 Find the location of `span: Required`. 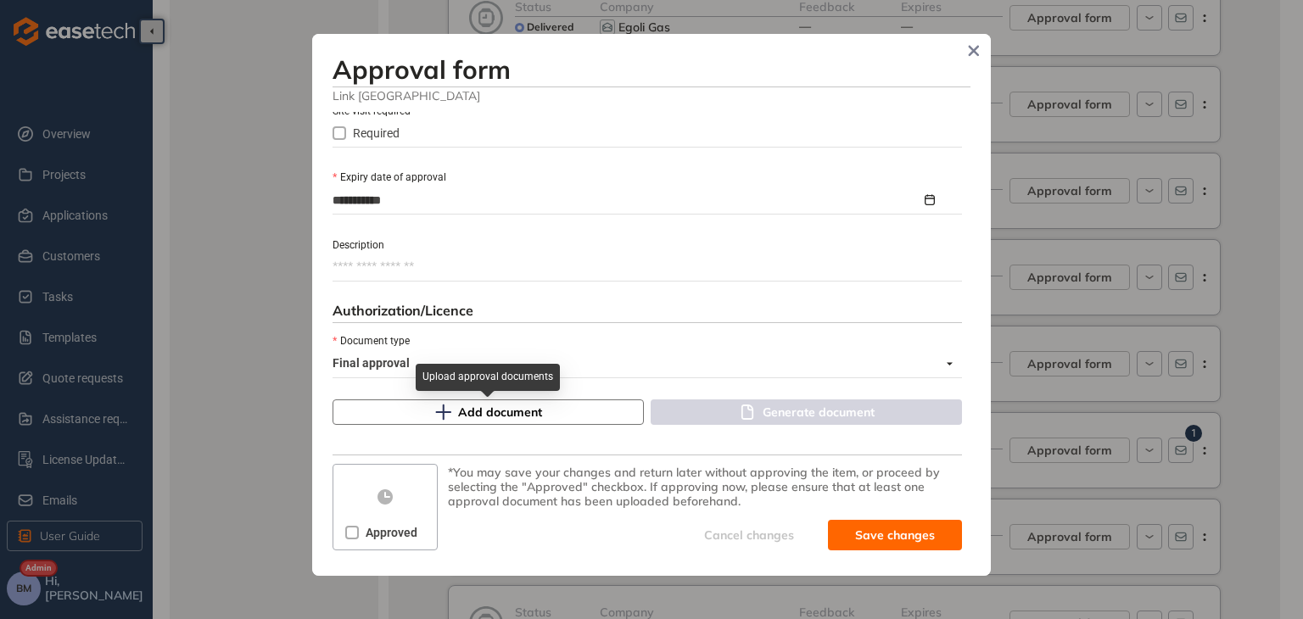

span: Required is located at coordinates (376, 133).